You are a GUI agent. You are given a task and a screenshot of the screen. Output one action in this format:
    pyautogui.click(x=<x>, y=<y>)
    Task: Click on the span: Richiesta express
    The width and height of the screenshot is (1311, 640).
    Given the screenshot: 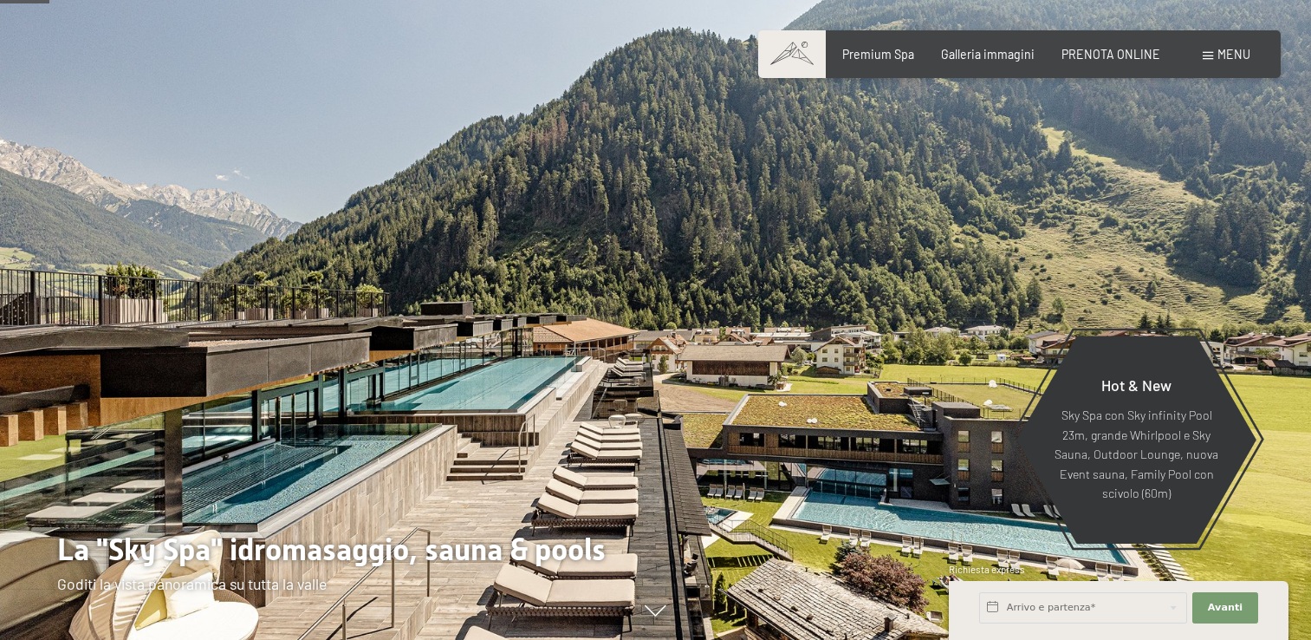 What is the action you would take?
    pyautogui.click(x=987, y=569)
    